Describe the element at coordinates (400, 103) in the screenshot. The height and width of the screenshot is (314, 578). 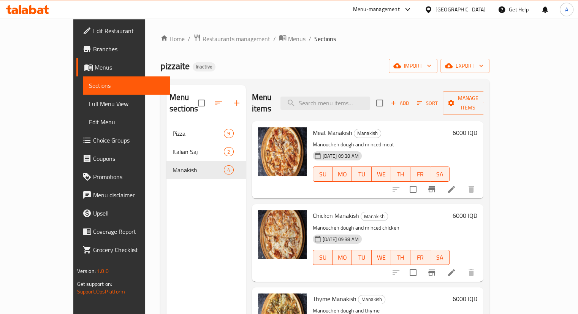
I see `span: Add` at that location.